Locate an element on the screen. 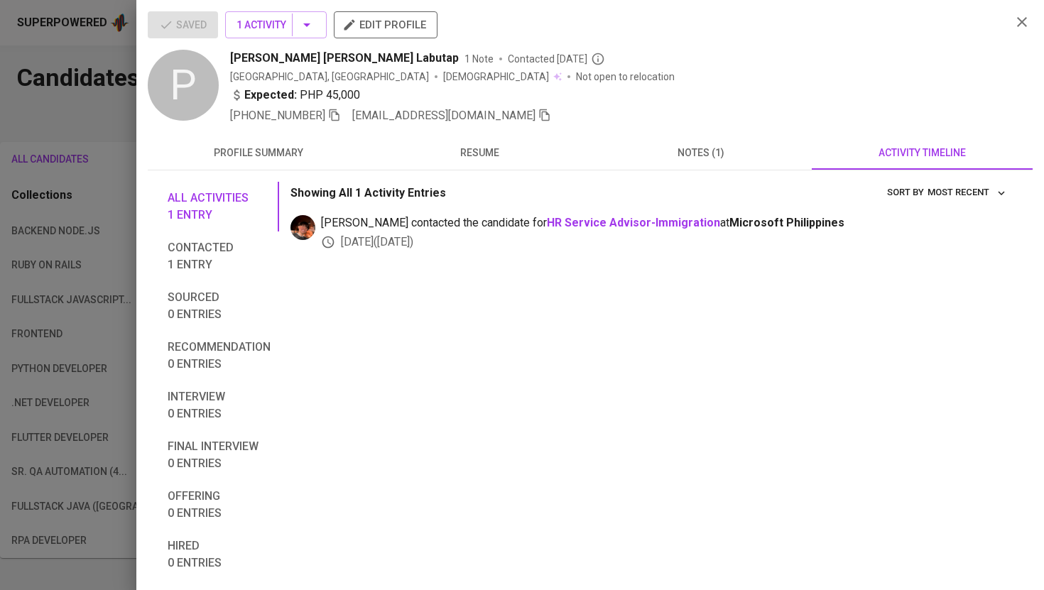 The width and height of the screenshot is (1044, 590). button: 1 Activity is located at coordinates (276, 25).